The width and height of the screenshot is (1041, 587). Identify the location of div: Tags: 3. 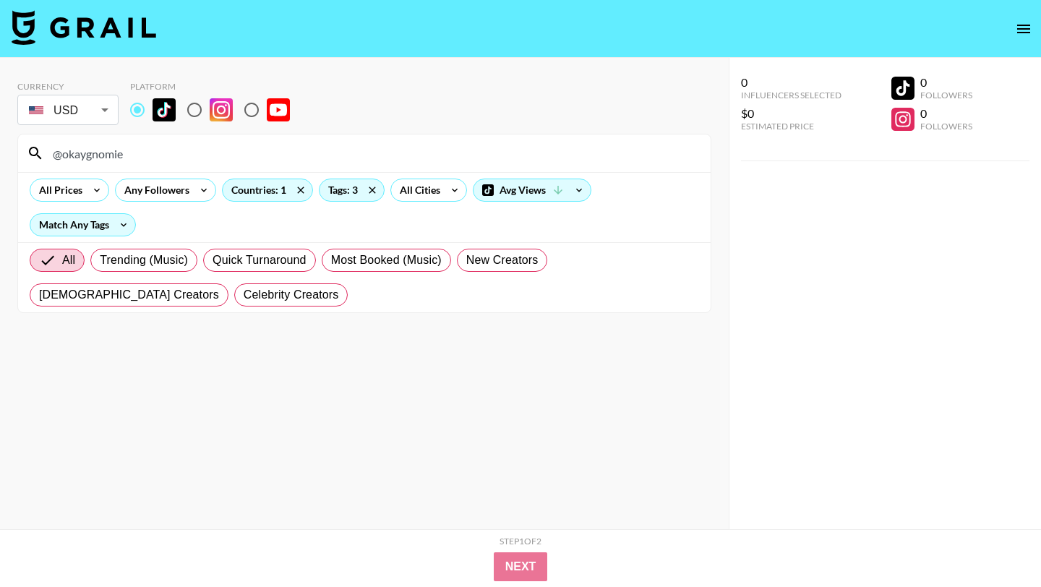
(351, 190).